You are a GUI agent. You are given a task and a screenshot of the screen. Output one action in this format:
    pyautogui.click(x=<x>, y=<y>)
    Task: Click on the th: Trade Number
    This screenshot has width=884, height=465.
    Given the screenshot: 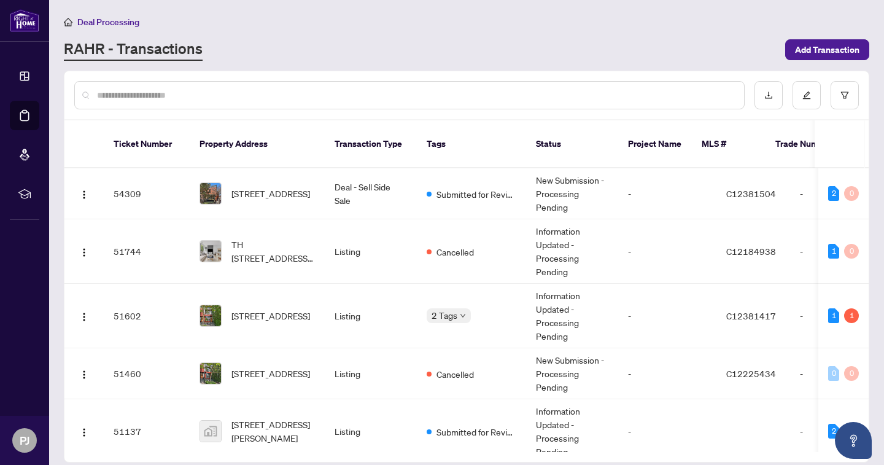 What is the action you would take?
    pyautogui.click(x=808, y=144)
    